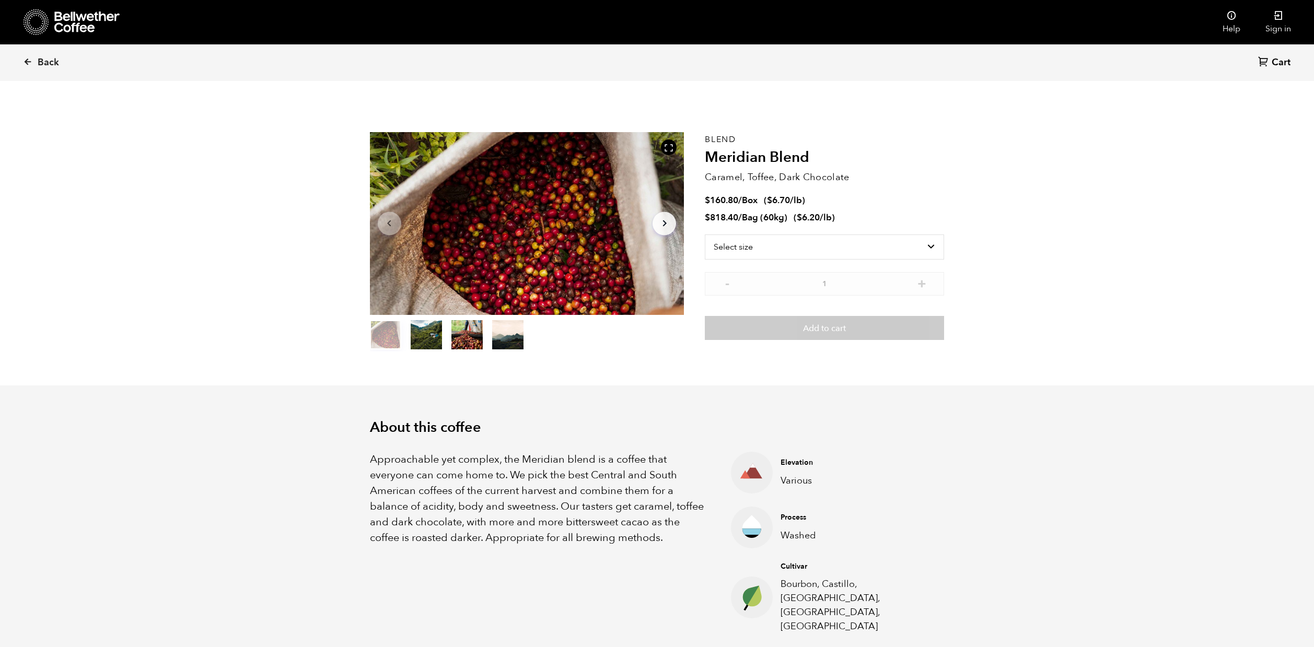  Describe the element at coordinates (1275, 63) in the screenshot. I see `a: Cart` at that location.